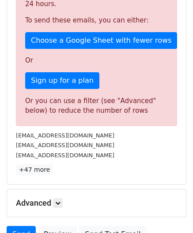 The image size is (193, 233). What do you see at coordinates (96, 203) in the screenshot?
I see `h5: Advanced` at bounding box center [96, 203].